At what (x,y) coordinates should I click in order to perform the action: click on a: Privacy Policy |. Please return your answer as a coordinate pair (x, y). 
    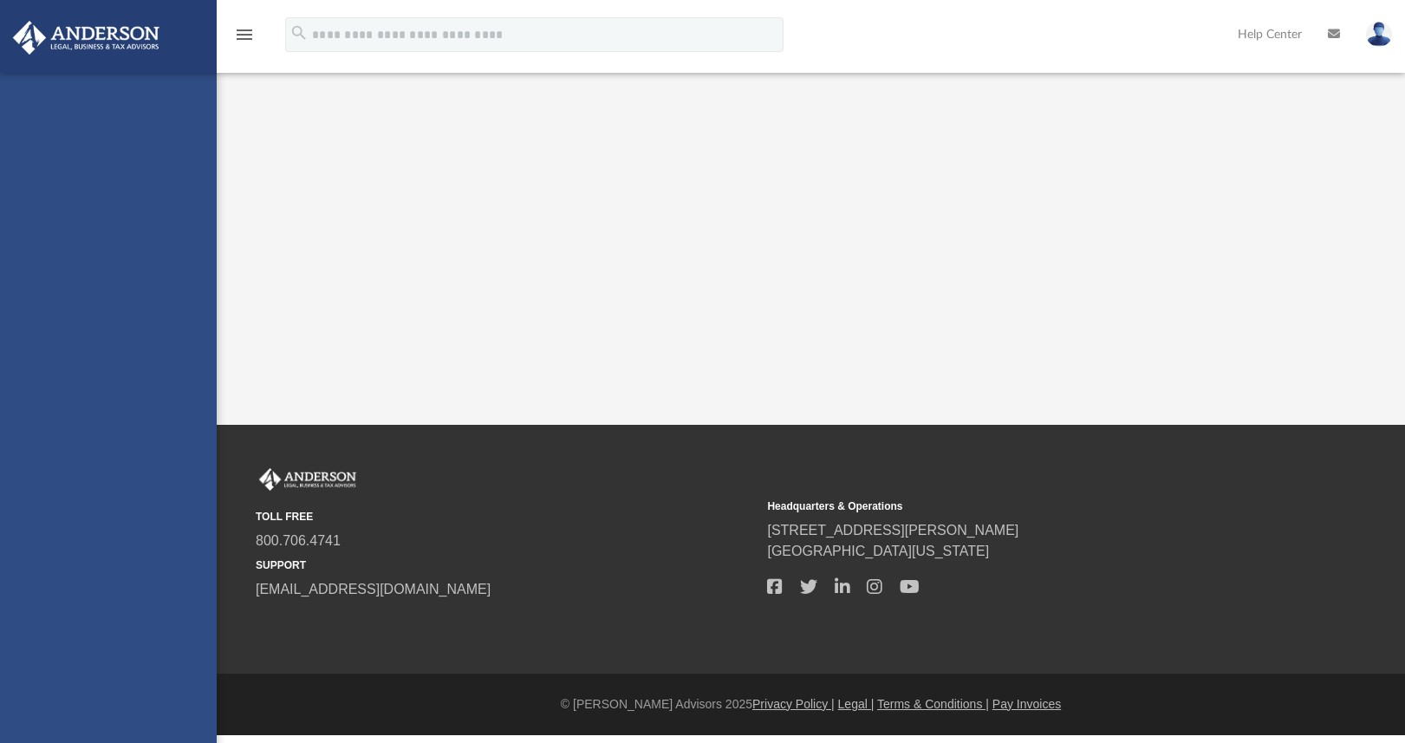
    Looking at the image, I should click on (793, 704).